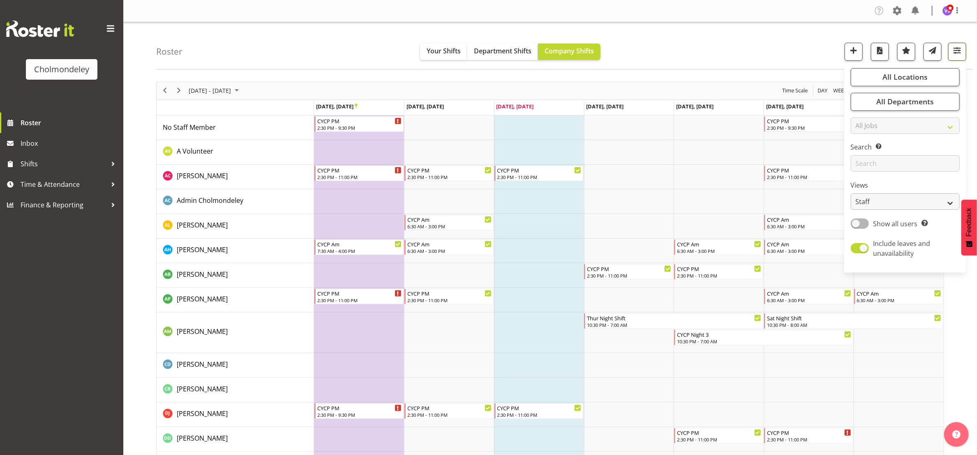 Image resolution: width=977 pixels, height=455 pixels. Describe the element at coordinates (195, 151) in the screenshot. I see `a: A Volunteer` at that location.